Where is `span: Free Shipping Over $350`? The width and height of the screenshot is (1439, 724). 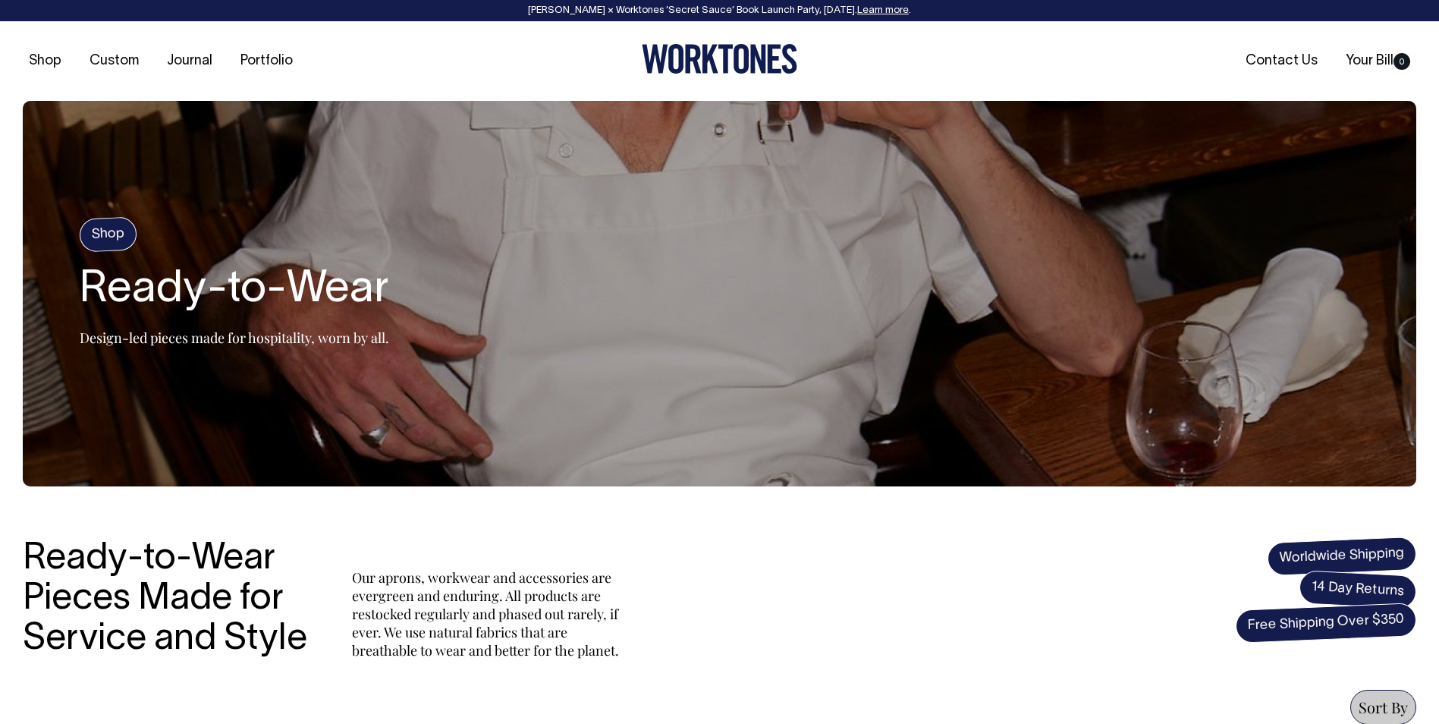
span: Free Shipping Over $350 is located at coordinates (1326, 623).